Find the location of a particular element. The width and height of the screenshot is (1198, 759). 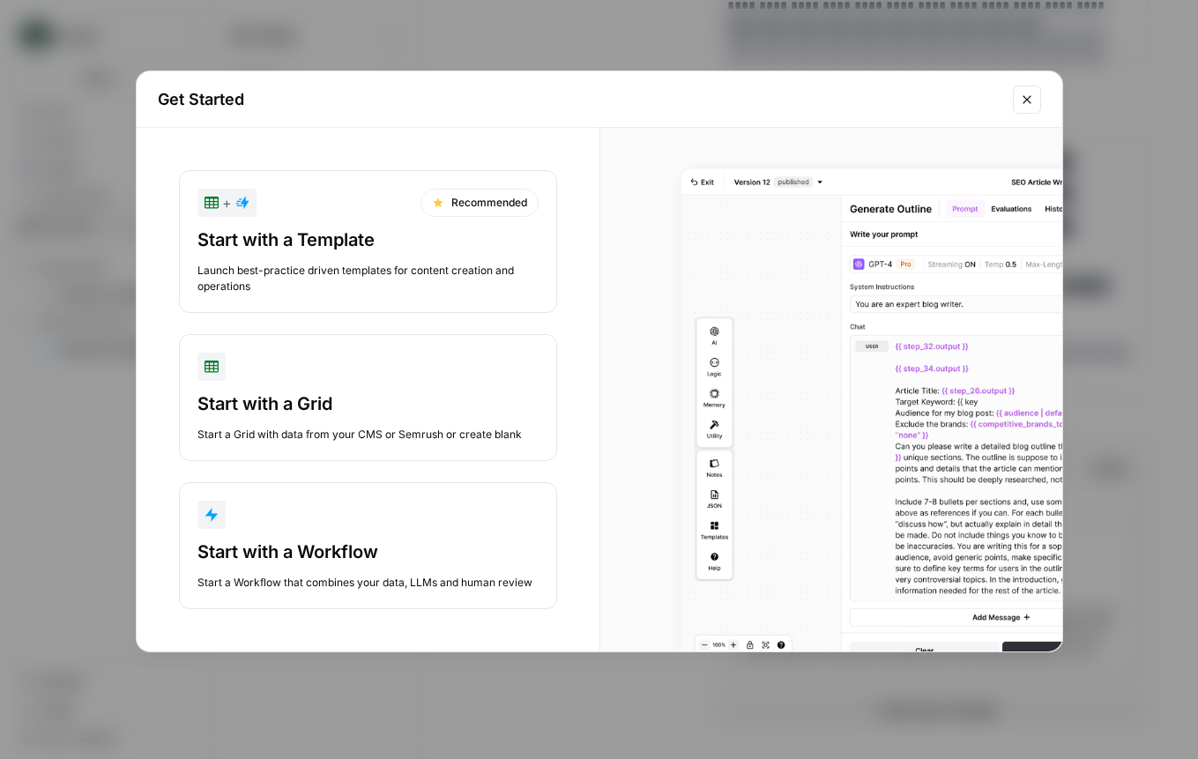

div: Start a Workflow that combines your data, LLMs and human review is located at coordinates (368, 583).